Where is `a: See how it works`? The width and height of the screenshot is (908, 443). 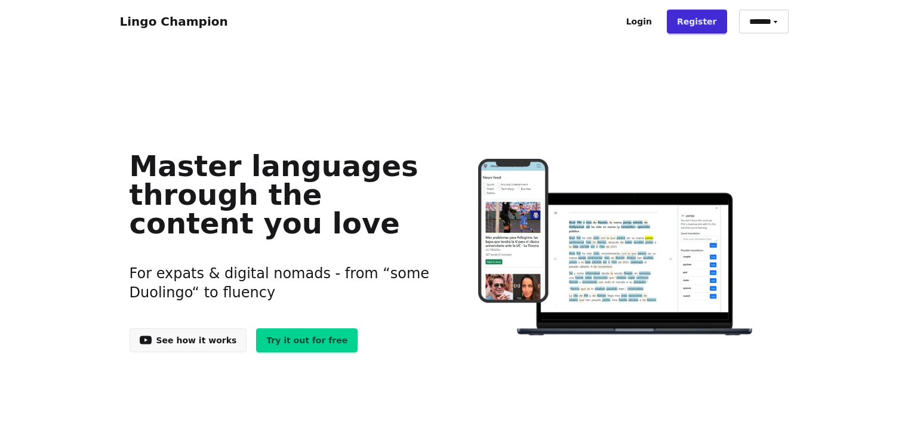
a: See how it works is located at coordinates (188, 340).